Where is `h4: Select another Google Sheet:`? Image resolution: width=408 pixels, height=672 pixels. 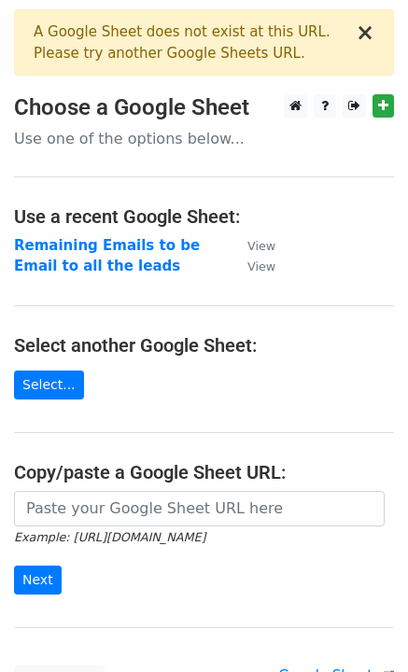 h4: Select another Google Sheet: is located at coordinates (204, 346).